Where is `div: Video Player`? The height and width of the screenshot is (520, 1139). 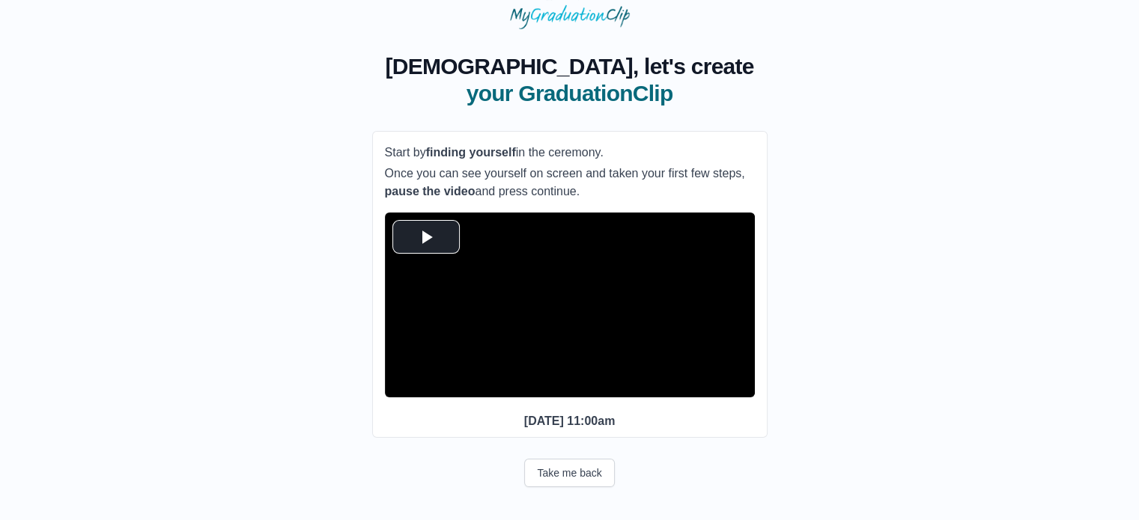 div: Video Player is located at coordinates (570, 305).